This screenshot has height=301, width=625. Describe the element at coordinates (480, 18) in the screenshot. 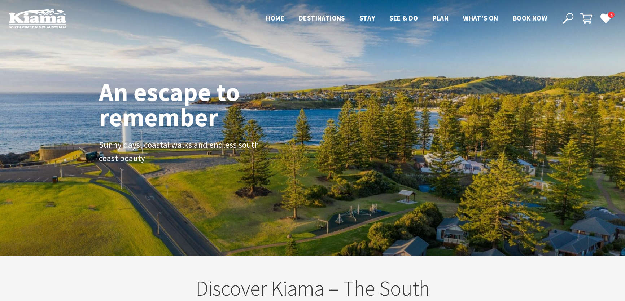

I see `span: What’s On` at that location.